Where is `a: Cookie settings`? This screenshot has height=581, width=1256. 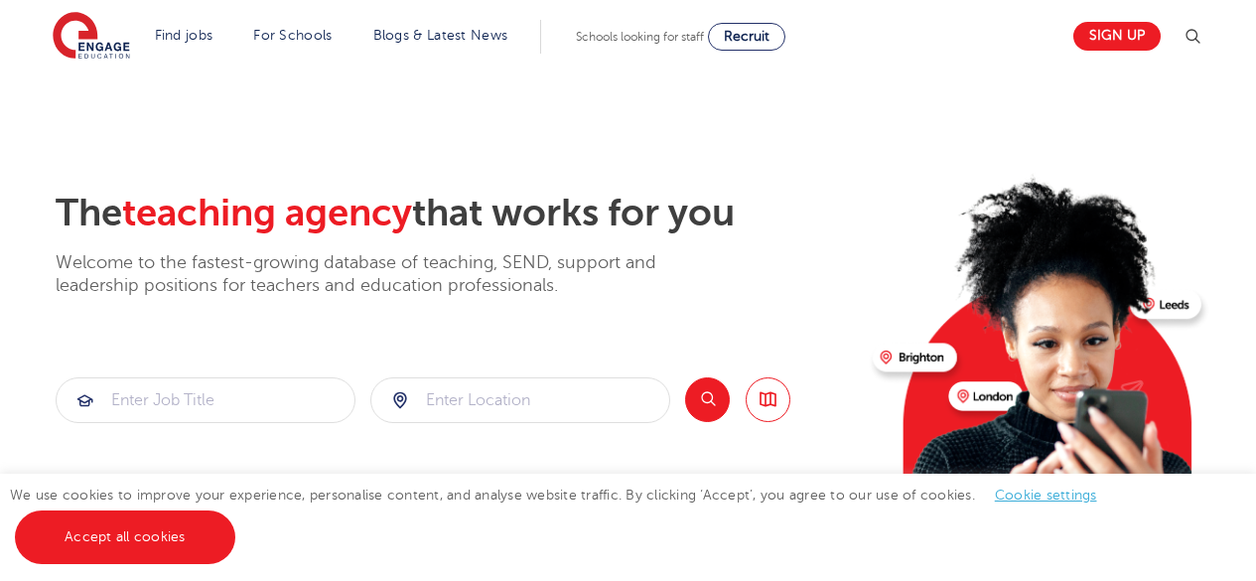
a: Cookie settings is located at coordinates (1045, 494).